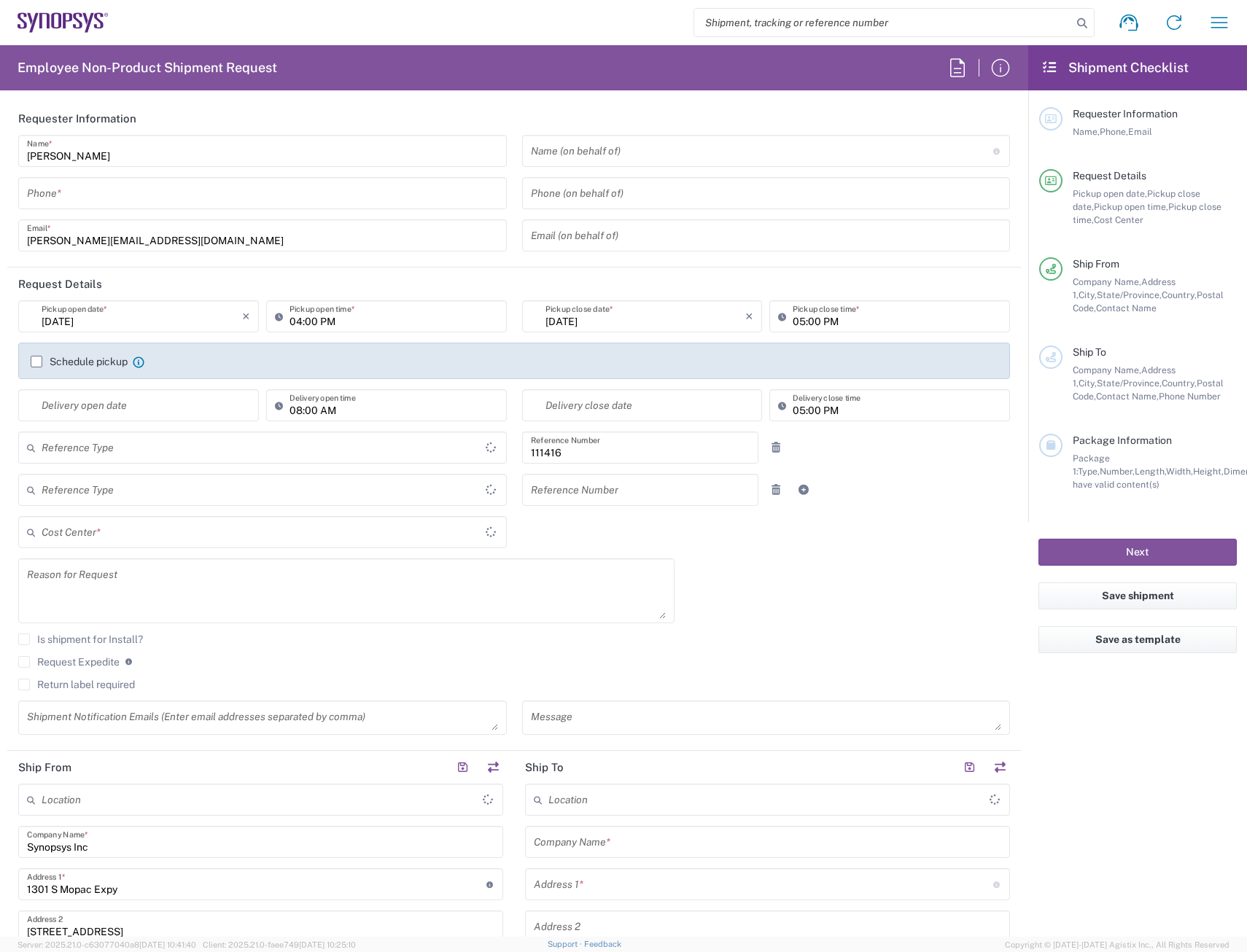  What do you see at coordinates (883, 23) in the screenshot?
I see `input: Shipment, tracking or reference number` at bounding box center [883, 23].